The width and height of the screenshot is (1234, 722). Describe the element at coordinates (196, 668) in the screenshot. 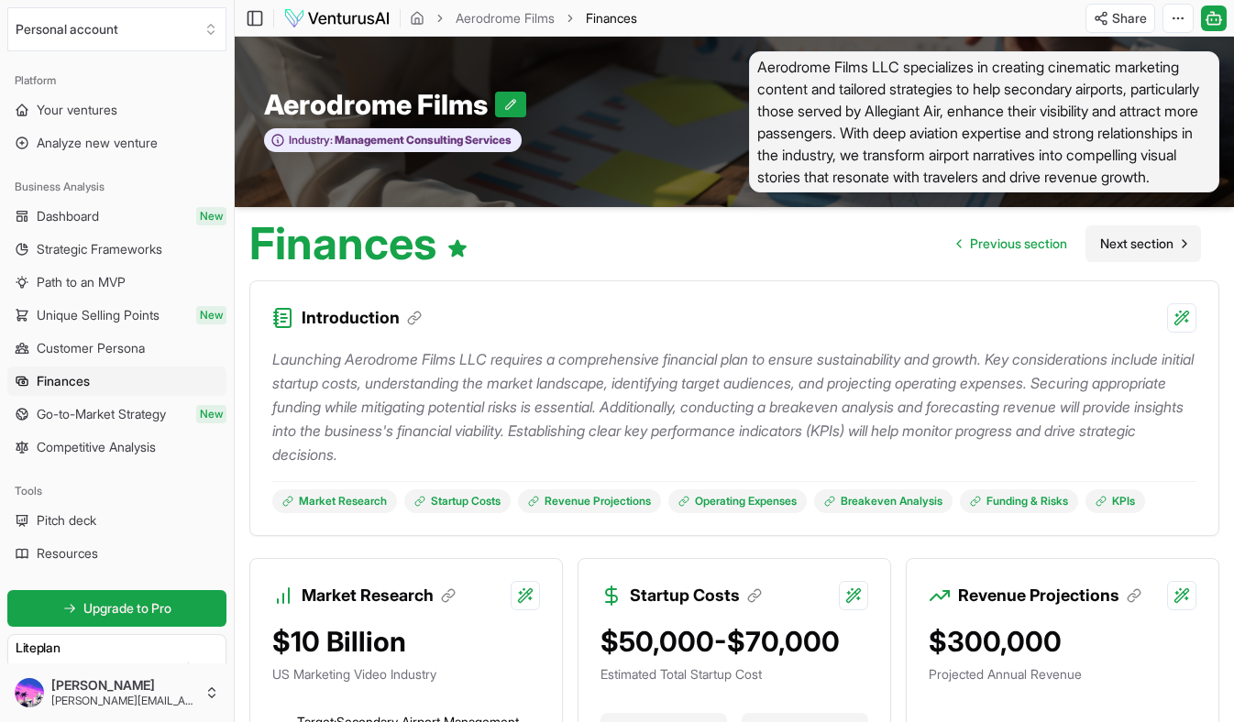

I see `span: 10 / 10 left` at that location.